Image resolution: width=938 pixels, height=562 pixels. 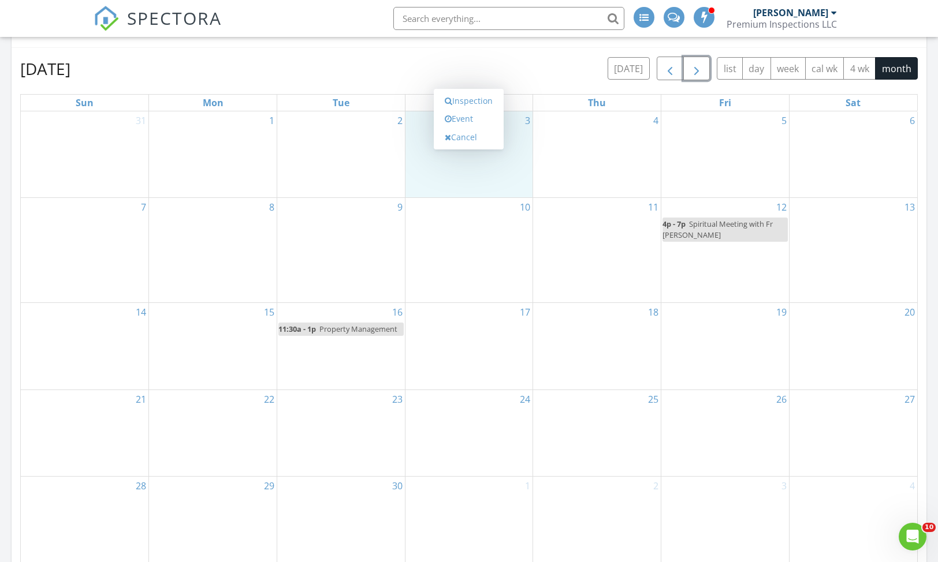 What do you see at coordinates (784, 486) in the screenshot?
I see `a: Go to October 3, 2025` at bounding box center [784, 486].